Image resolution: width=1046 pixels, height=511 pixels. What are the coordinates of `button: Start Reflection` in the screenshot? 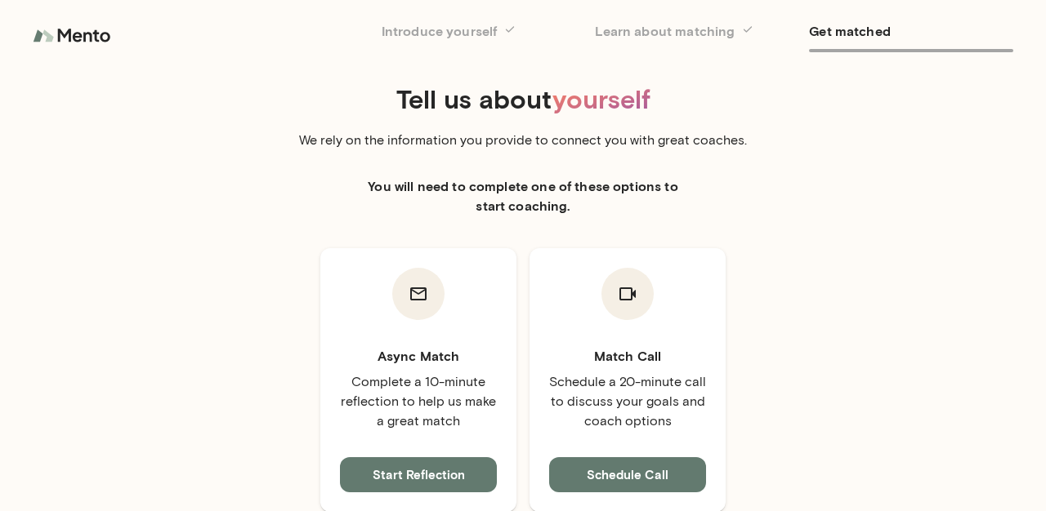 It's located at (418, 475).